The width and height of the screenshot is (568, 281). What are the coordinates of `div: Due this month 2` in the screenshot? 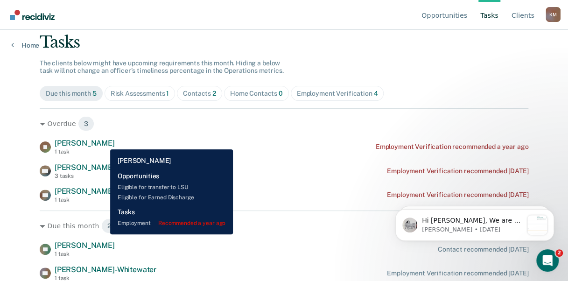 It's located at (284, 226).